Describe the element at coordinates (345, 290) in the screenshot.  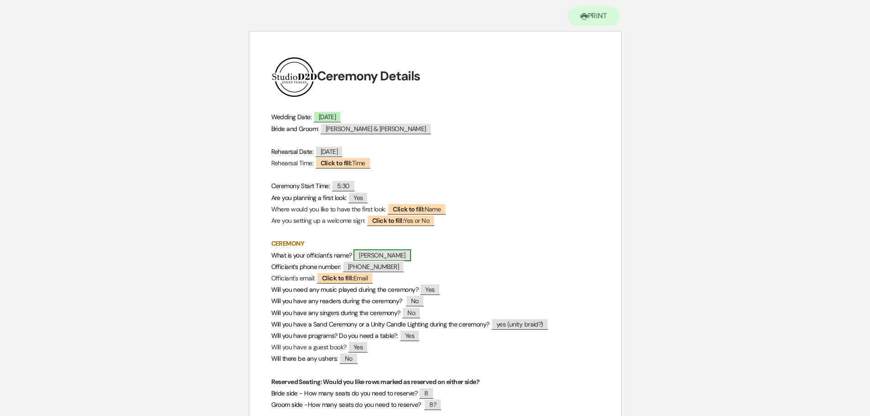
I see `span: Will you need any music played during the ceremony?` at that location.